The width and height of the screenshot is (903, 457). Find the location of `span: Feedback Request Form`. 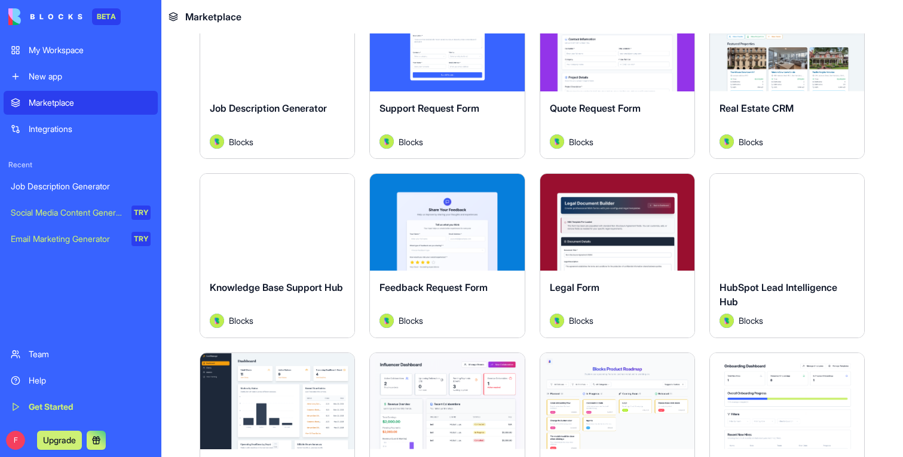

span: Feedback Request Form is located at coordinates (433, 287).